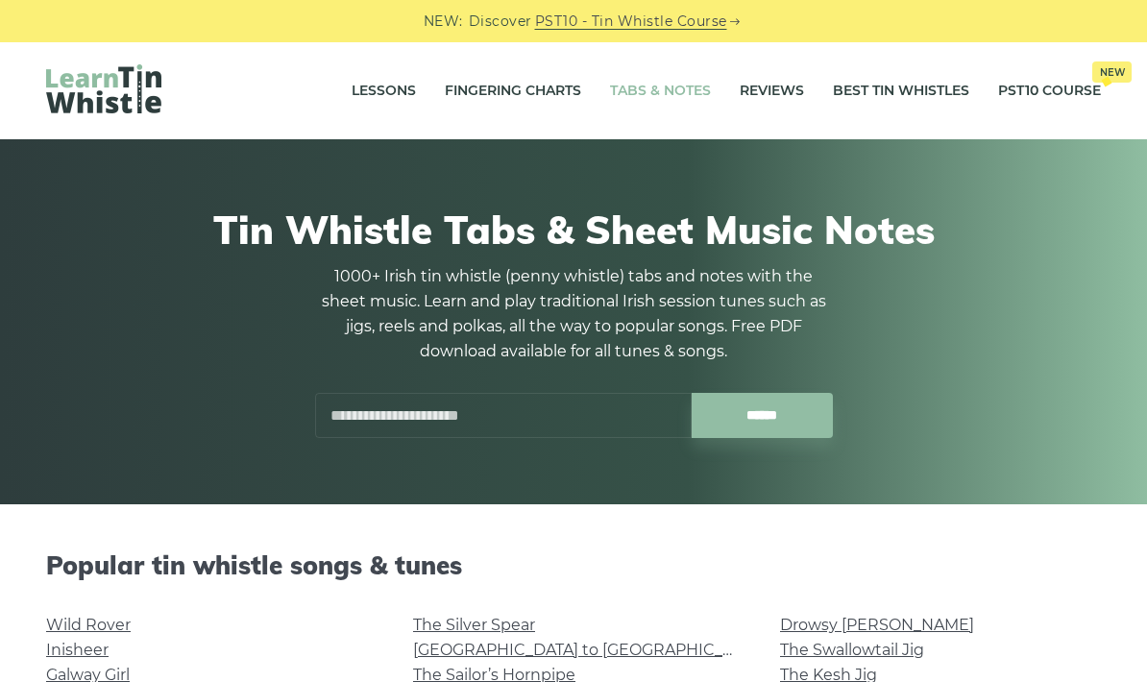 The width and height of the screenshot is (1147, 682). What do you see at coordinates (88, 625) in the screenshot?
I see `a: Wild Rover` at bounding box center [88, 625].